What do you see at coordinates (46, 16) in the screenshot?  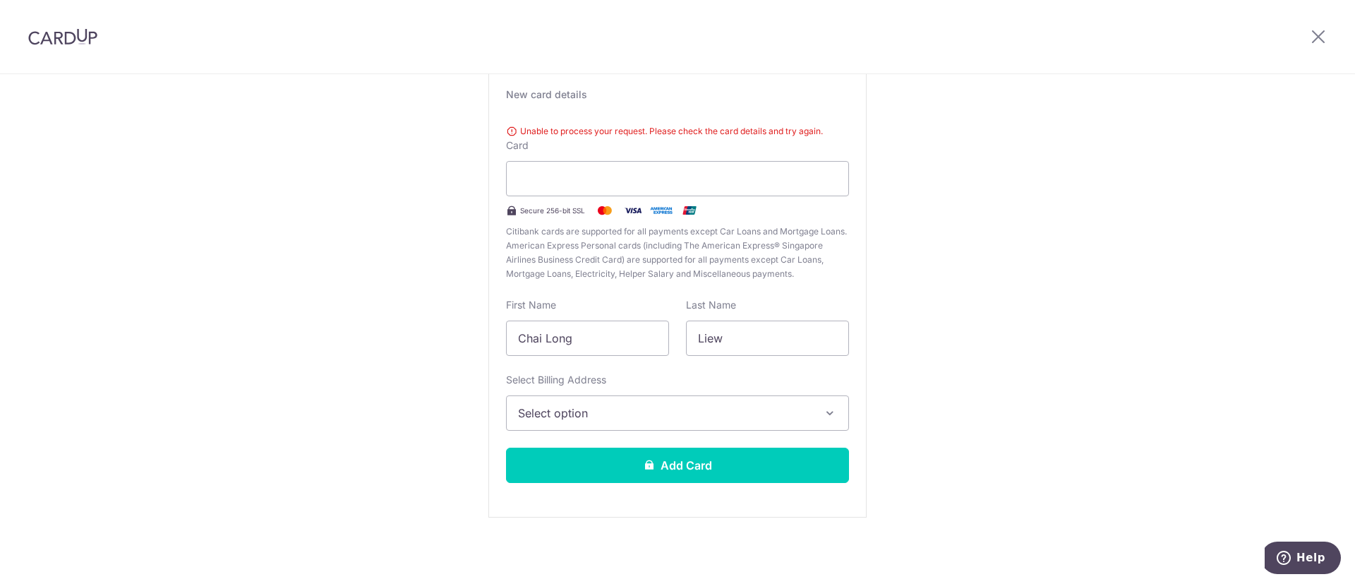 I see `span: Help` at bounding box center [46, 16].